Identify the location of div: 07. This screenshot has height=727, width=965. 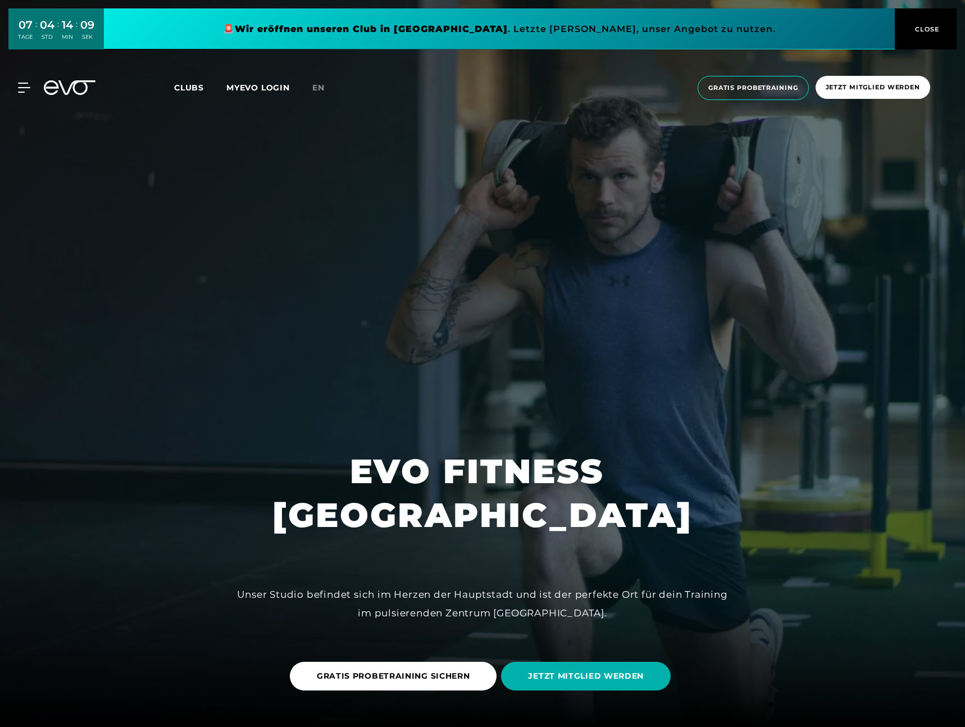
(25, 25).